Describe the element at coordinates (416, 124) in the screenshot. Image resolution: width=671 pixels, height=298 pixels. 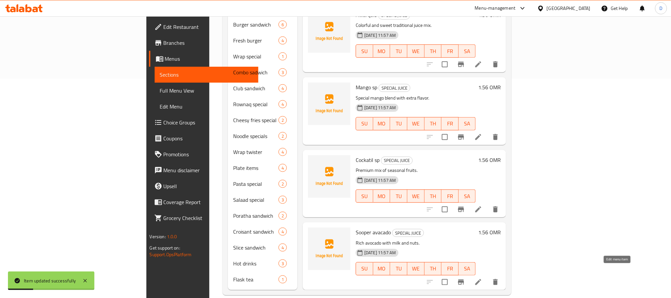
I see `button: WE` at that location.